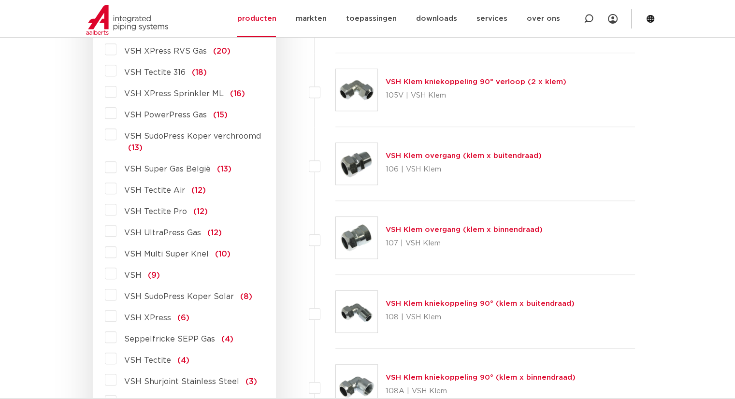  Describe the element at coordinates (613, 19) in the screenshot. I see `div: my IPS` at that location.